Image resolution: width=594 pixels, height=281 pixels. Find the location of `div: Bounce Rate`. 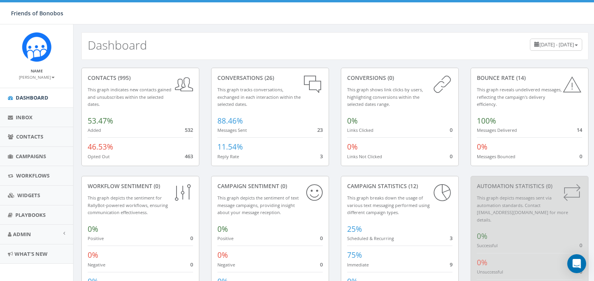

div: Bounce Rate is located at coordinates (530, 78).